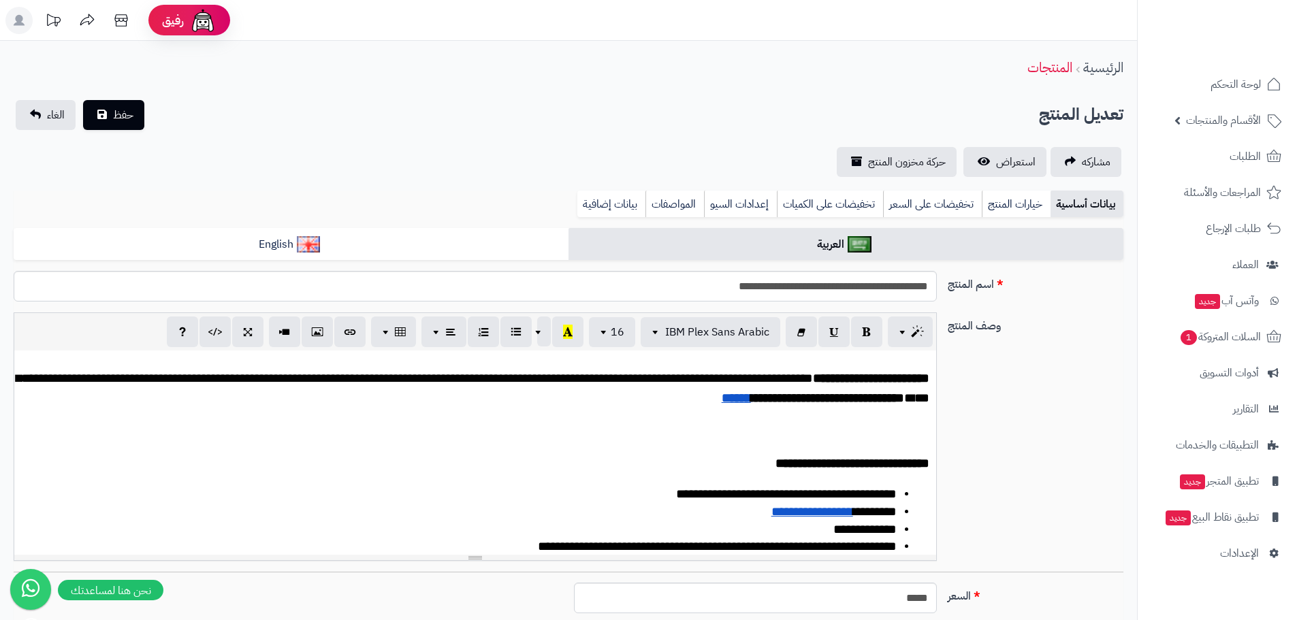 The height and width of the screenshot is (620, 1297). What do you see at coordinates (1086, 162) in the screenshot?
I see `a: مشاركه` at bounding box center [1086, 162].